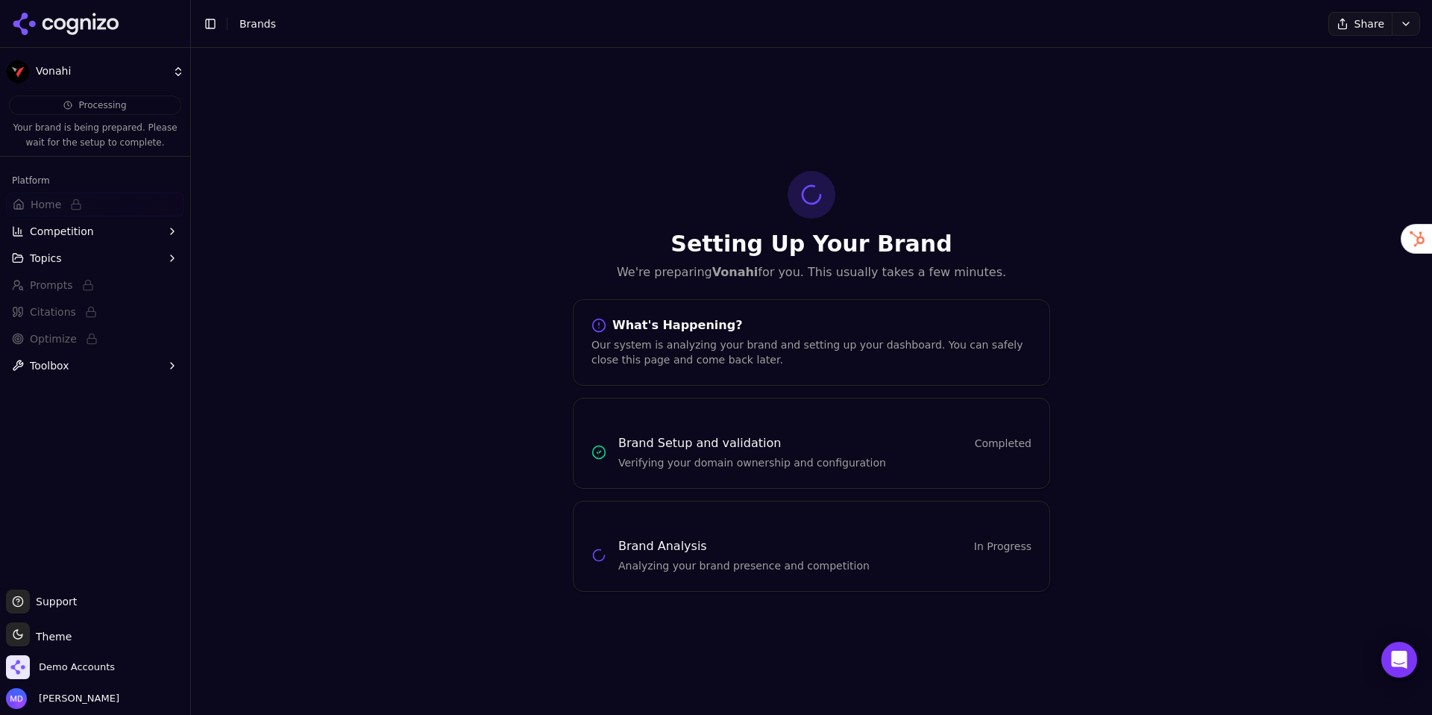 This screenshot has height=715, width=1432. What do you see at coordinates (662, 546) in the screenshot?
I see `h3: Brand Analysis` at bounding box center [662, 546].